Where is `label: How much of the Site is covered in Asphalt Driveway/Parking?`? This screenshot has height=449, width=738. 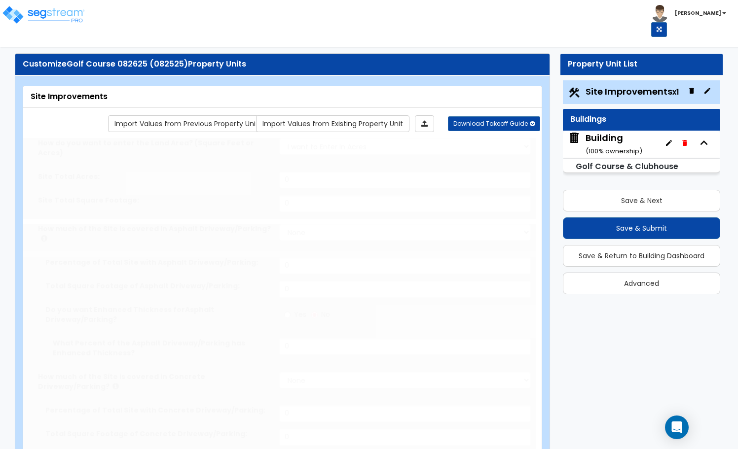
label: How much of the Site is covered in Asphalt Driveway/Parking? is located at coordinates (155, 234).